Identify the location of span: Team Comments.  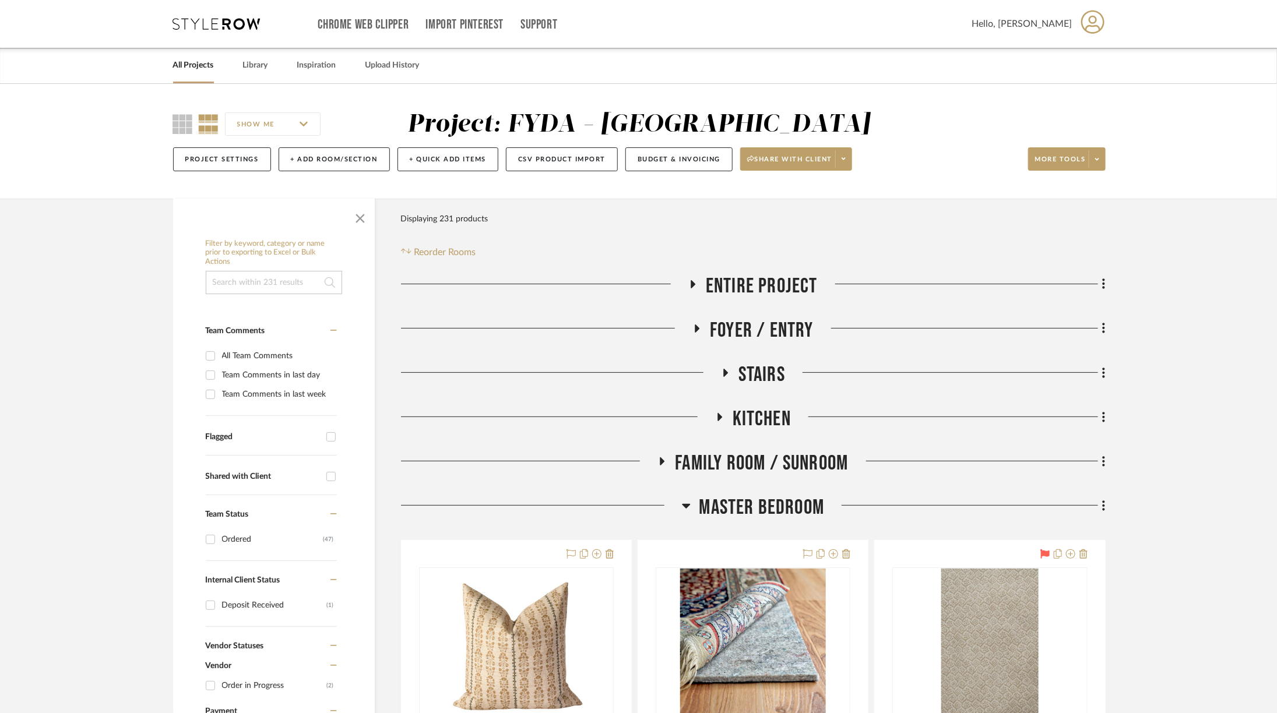
(235, 331).